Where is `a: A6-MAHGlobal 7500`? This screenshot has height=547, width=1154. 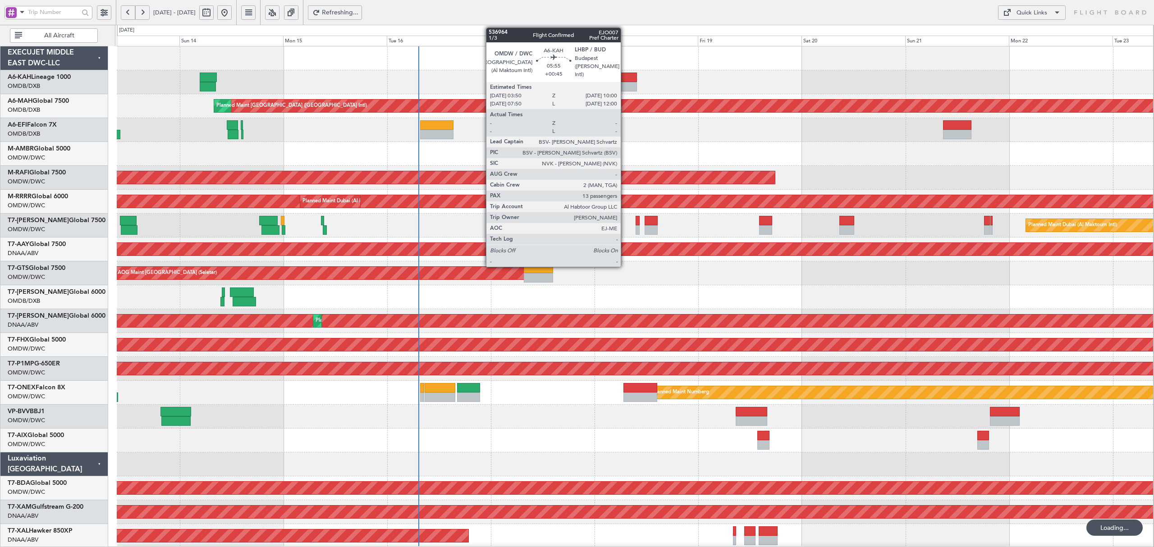
a: A6-MAHGlobal 7500 is located at coordinates (38, 101).